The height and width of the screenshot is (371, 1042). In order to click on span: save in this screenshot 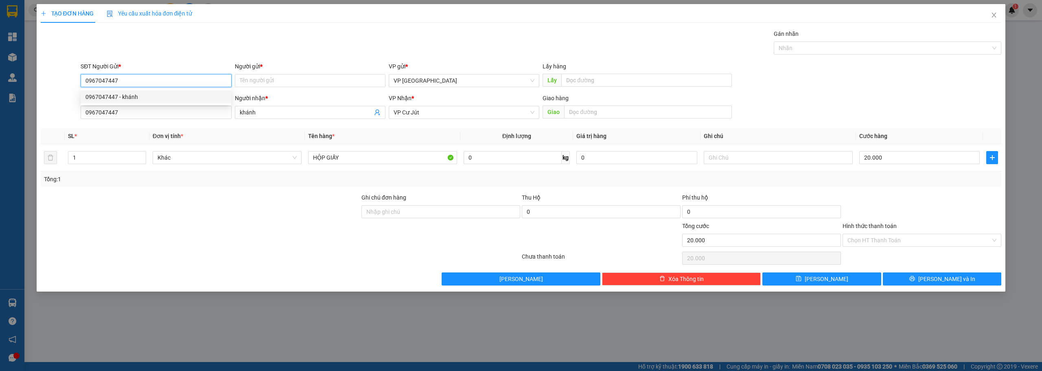, I will do `click(798, 279)`.